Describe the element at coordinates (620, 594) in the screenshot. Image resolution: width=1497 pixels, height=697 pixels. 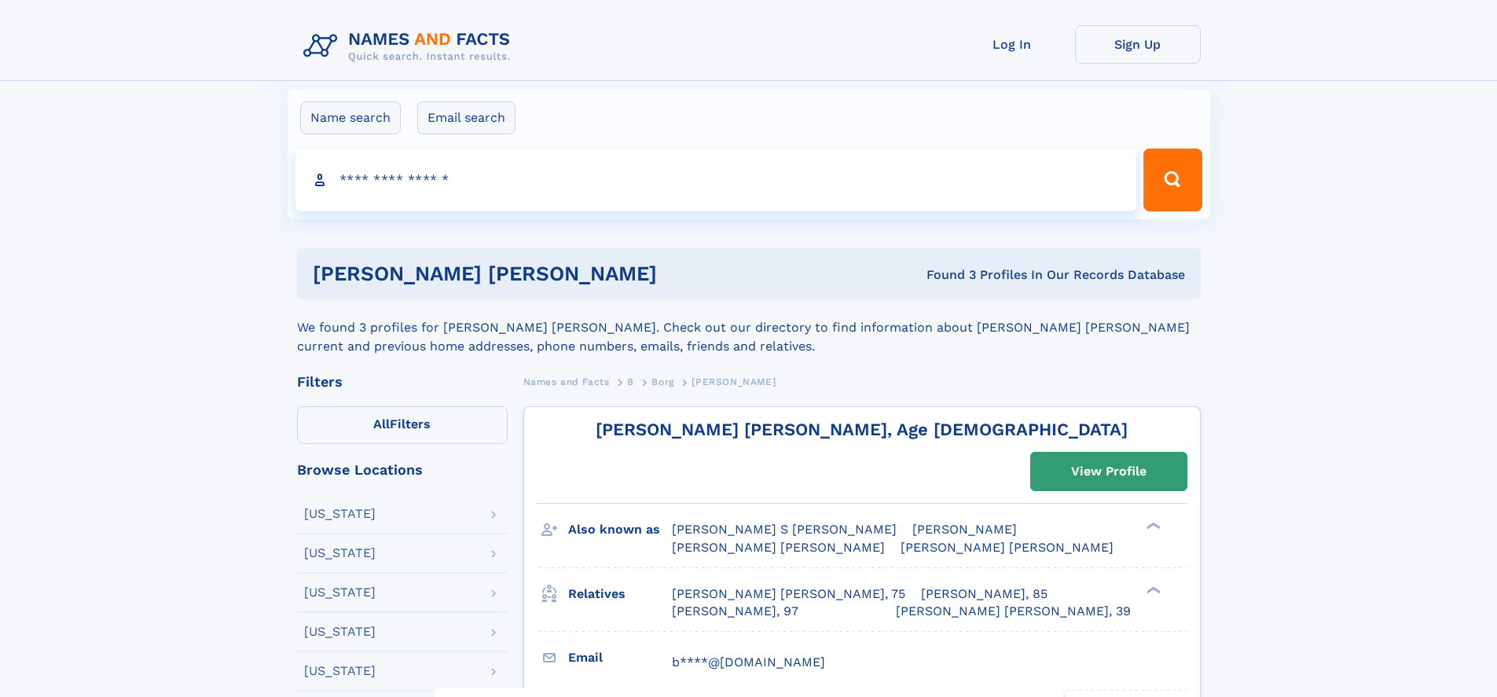
I see `h3: Relatives` at that location.